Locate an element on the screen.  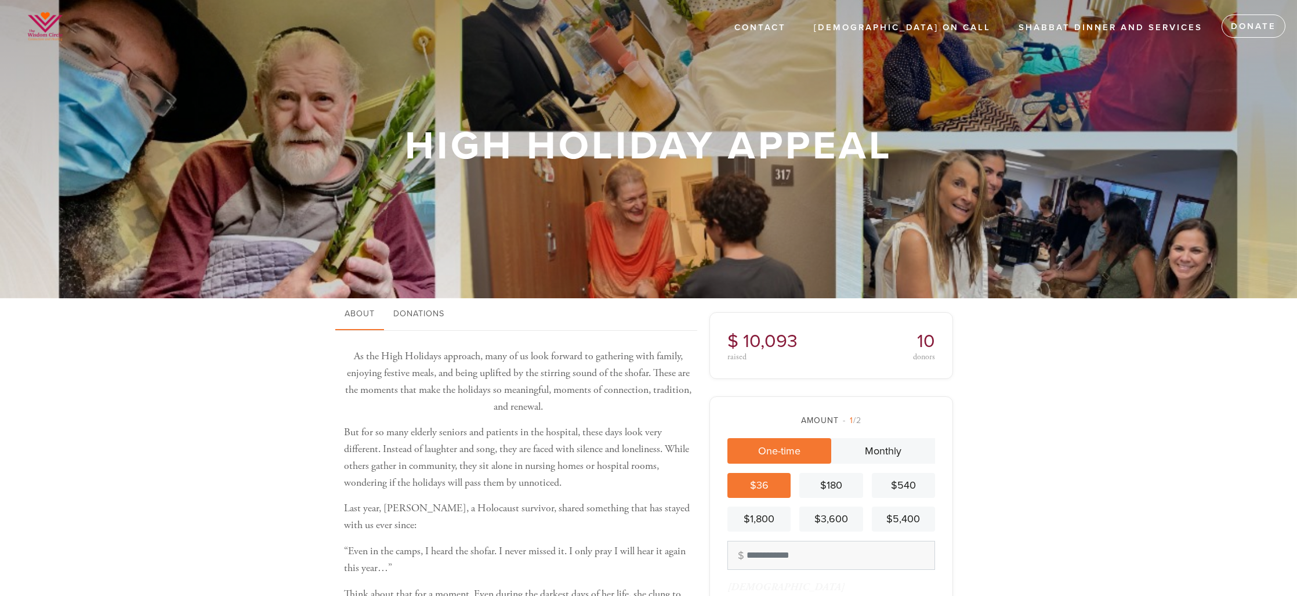
div: $180 is located at coordinates (831, 485).